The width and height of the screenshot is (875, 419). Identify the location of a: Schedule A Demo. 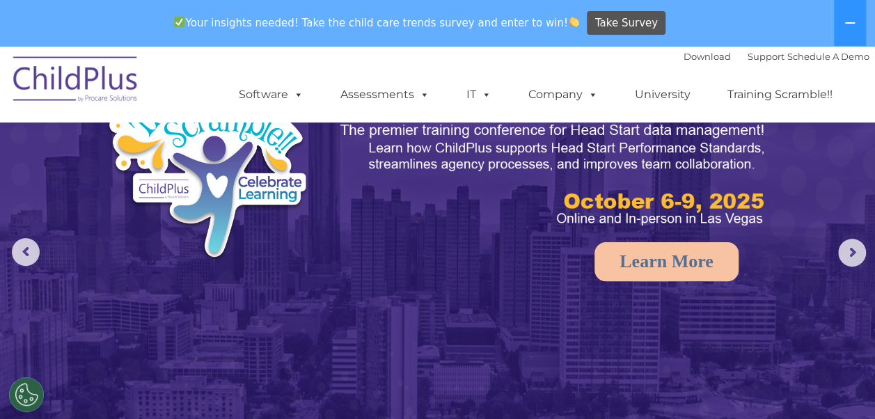
(828, 56).